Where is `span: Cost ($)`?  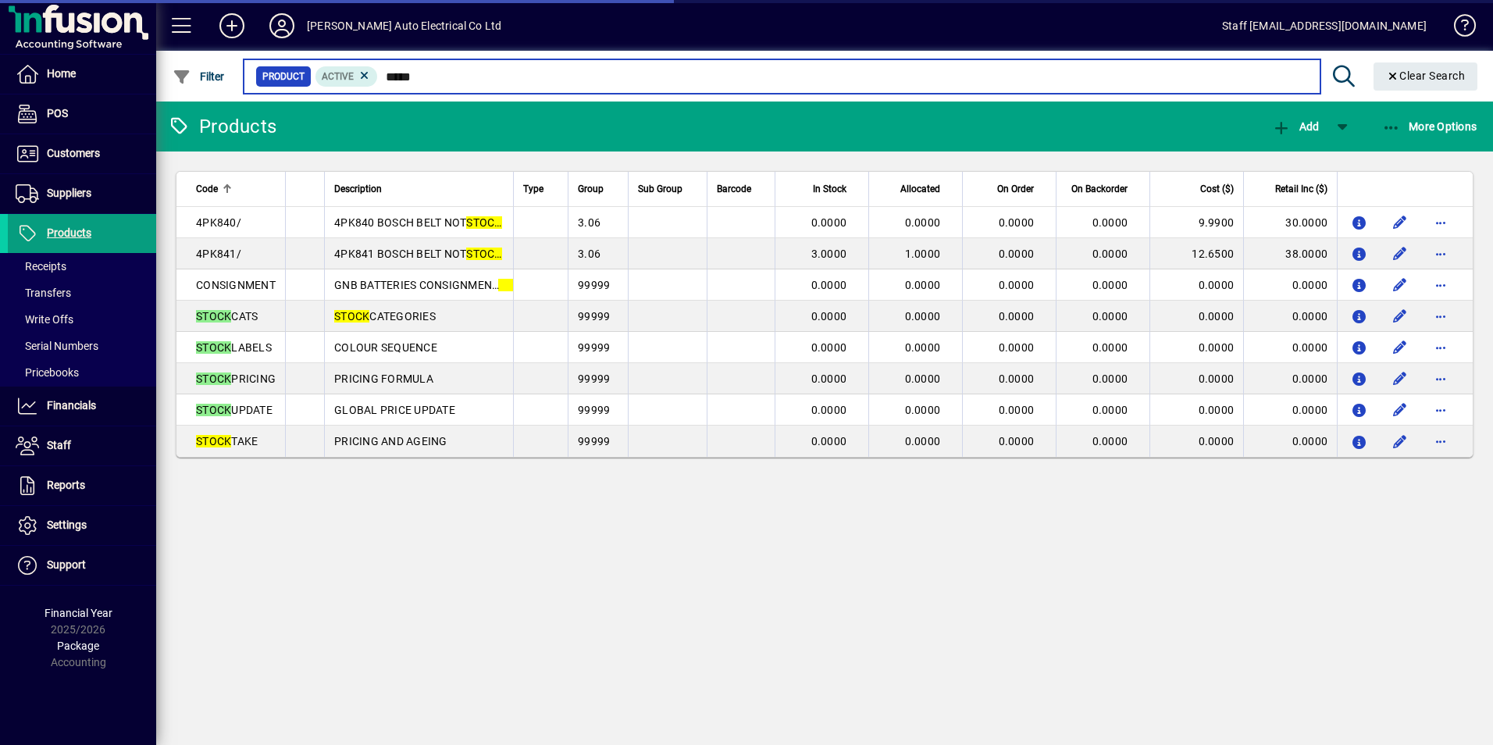 span: Cost ($) is located at coordinates (1217, 189).